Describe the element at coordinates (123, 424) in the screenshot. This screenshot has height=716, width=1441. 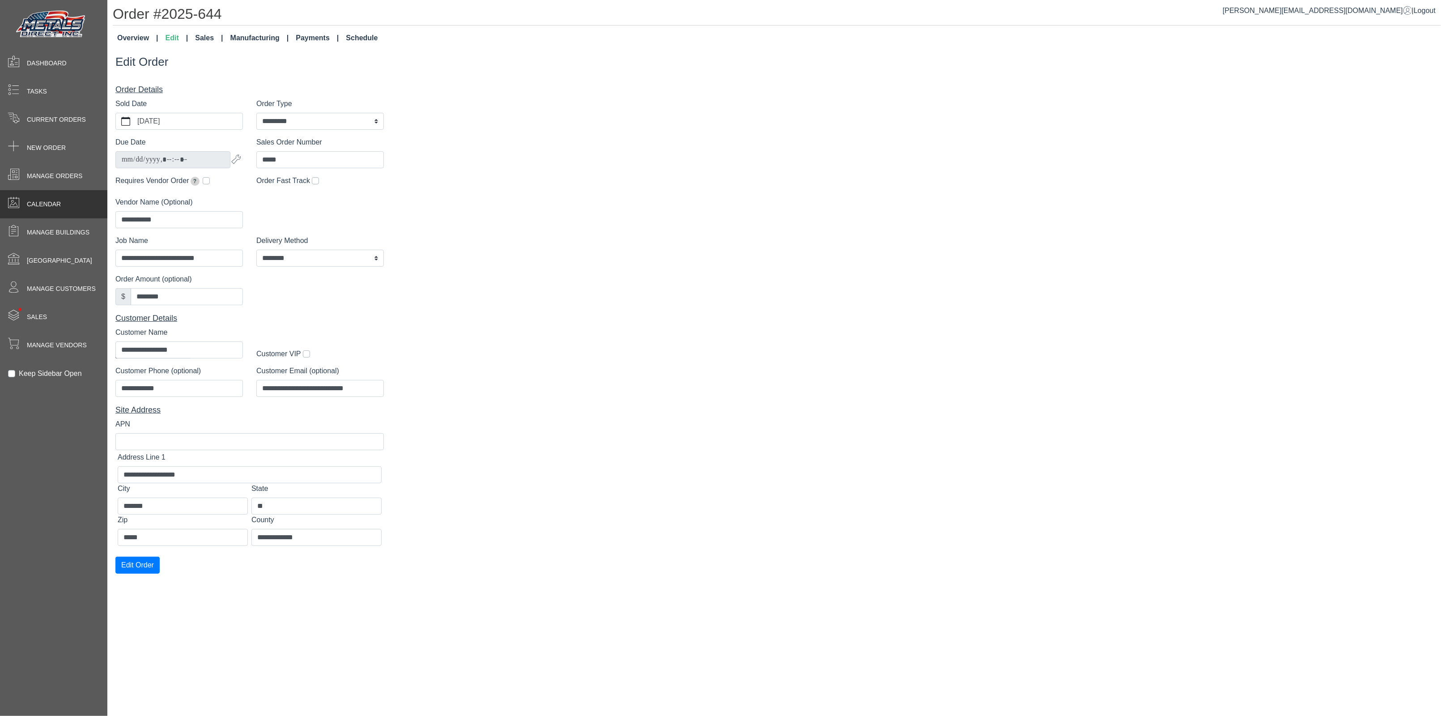
I see `label: APN` at that location.